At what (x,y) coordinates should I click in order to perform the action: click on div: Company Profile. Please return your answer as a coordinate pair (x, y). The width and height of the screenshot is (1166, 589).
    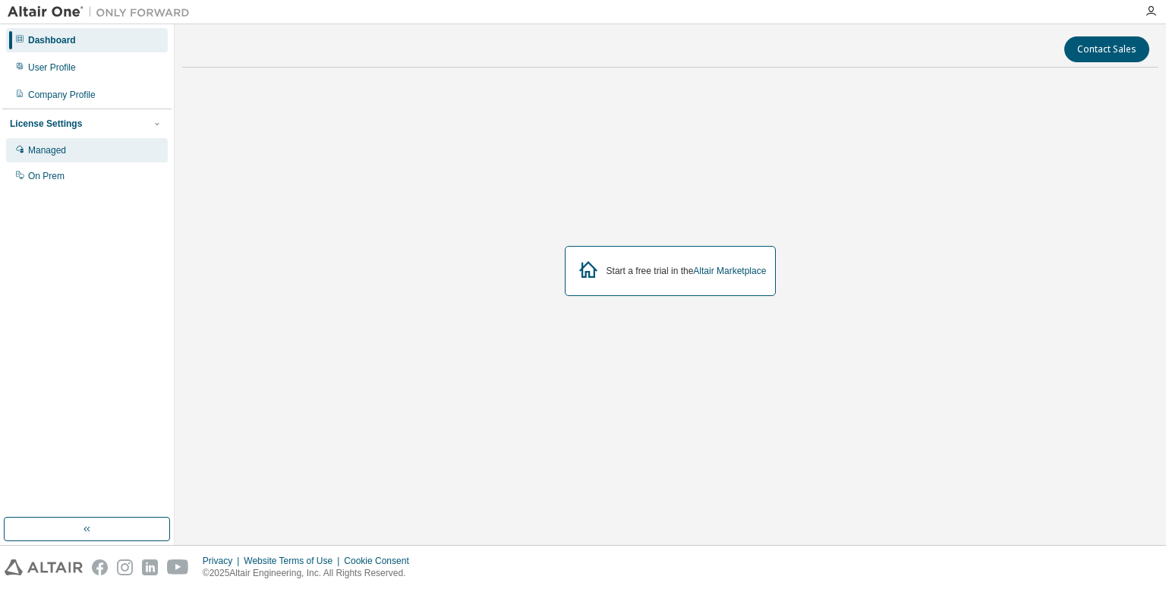
    Looking at the image, I should click on (61, 95).